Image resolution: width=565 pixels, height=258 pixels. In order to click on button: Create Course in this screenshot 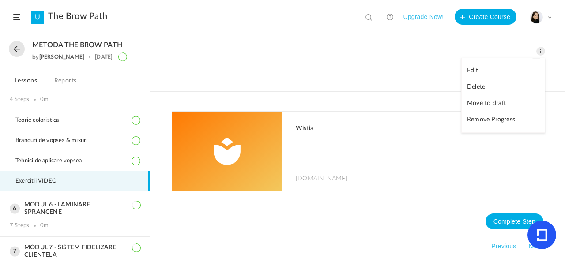, I will do `click(486, 17)`.